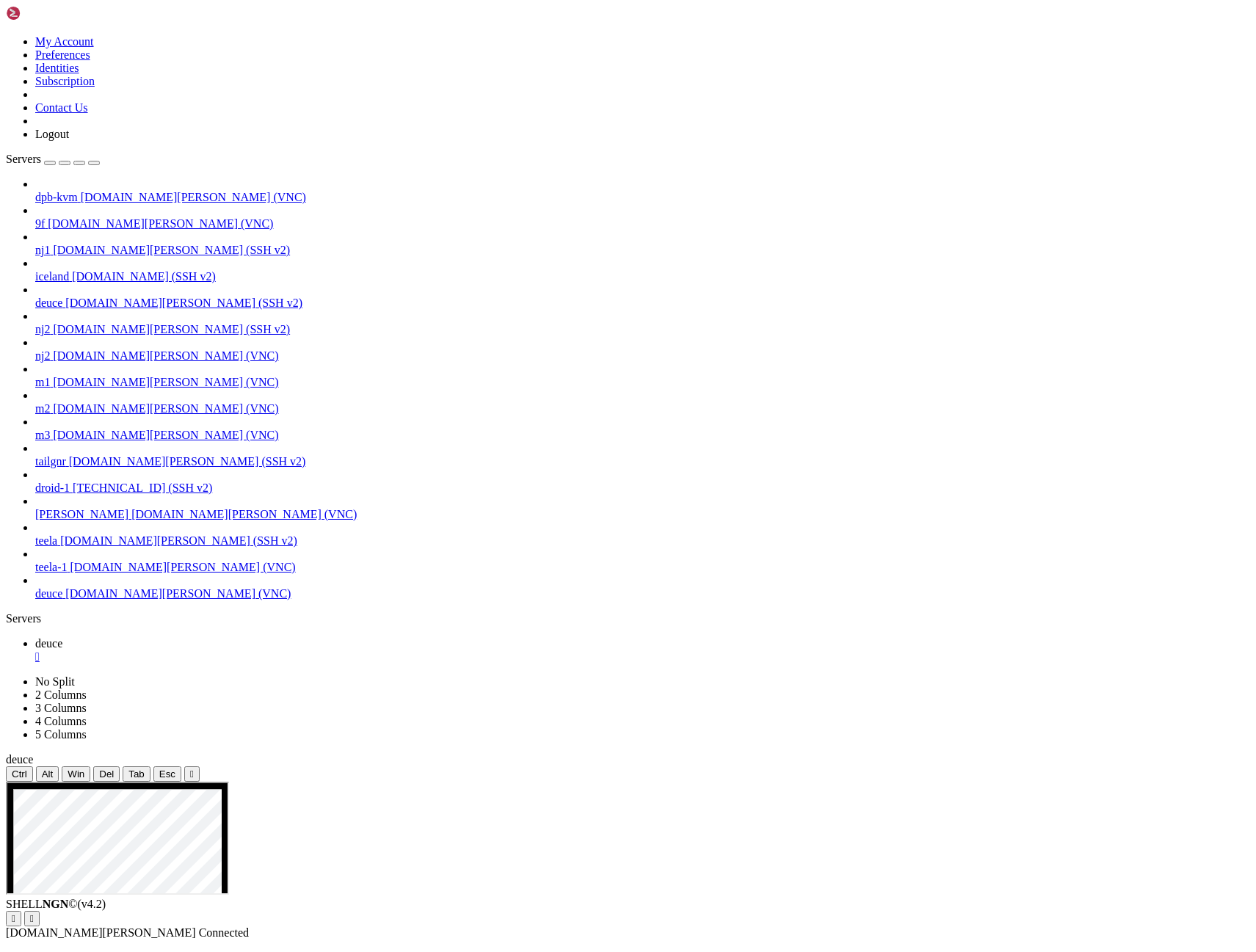  What do you see at coordinates (61, 707) in the screenshot?
I see `a: 3 Columns` at bounding box center [61, 707].